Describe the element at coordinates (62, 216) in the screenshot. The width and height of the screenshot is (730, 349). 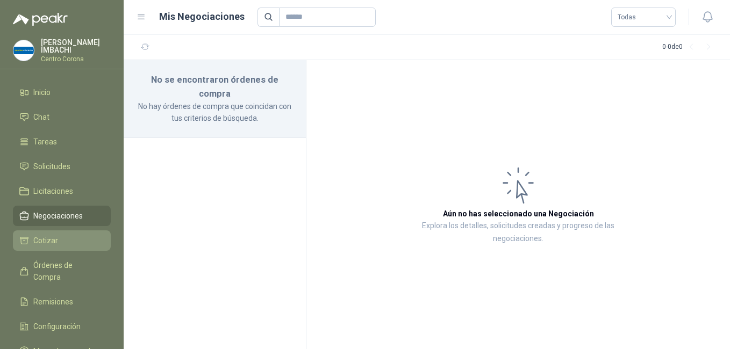
I see `a: Negociaciones` at that location.